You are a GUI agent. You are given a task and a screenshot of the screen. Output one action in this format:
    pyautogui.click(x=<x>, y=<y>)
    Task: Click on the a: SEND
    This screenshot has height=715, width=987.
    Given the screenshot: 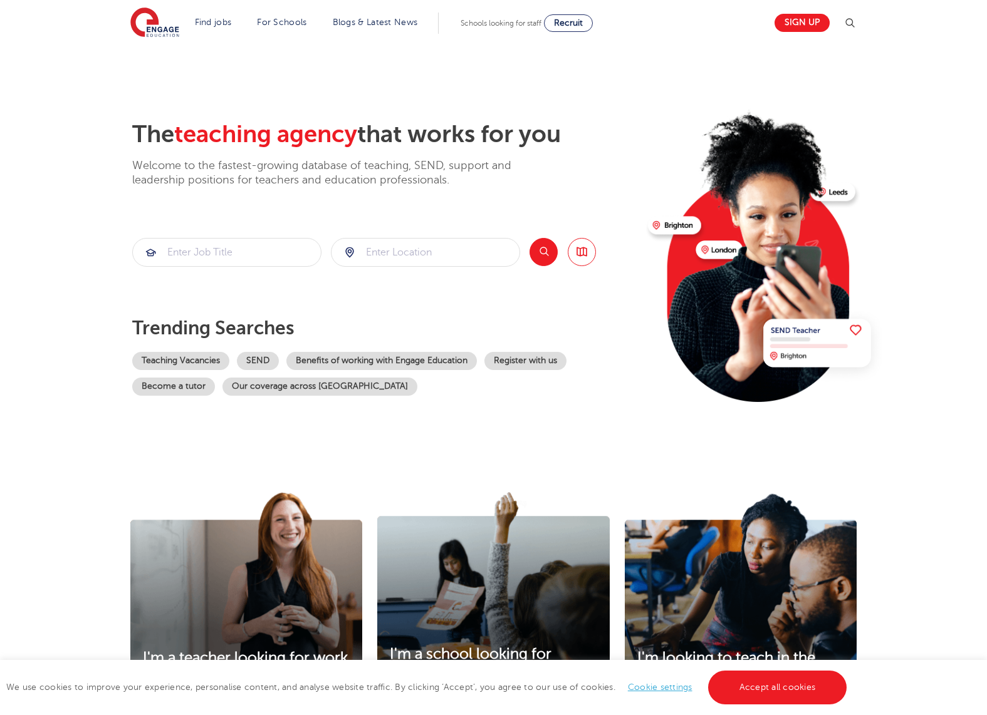 What is the action you would take?
    pyautogui.click(x=257, y=361)
    